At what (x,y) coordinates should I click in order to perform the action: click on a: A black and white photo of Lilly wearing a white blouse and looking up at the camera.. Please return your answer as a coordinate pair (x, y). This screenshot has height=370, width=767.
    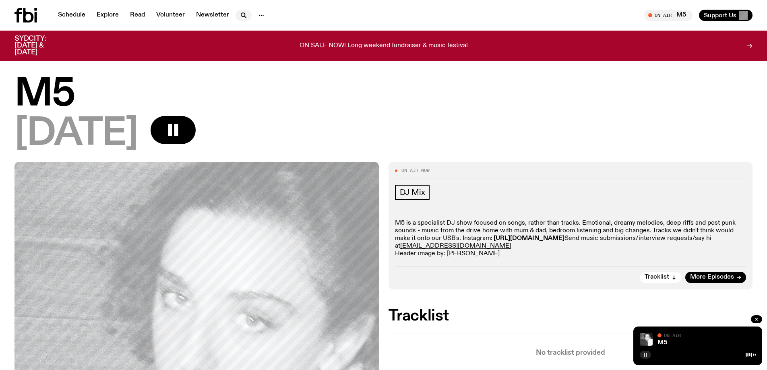
    Looking at the image, I should click on (646, 340).